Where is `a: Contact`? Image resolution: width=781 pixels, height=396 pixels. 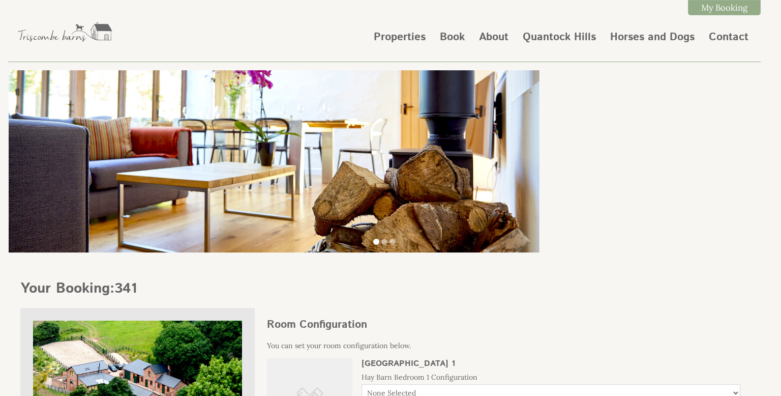
a: Contact is located at coordinates (729, 37).